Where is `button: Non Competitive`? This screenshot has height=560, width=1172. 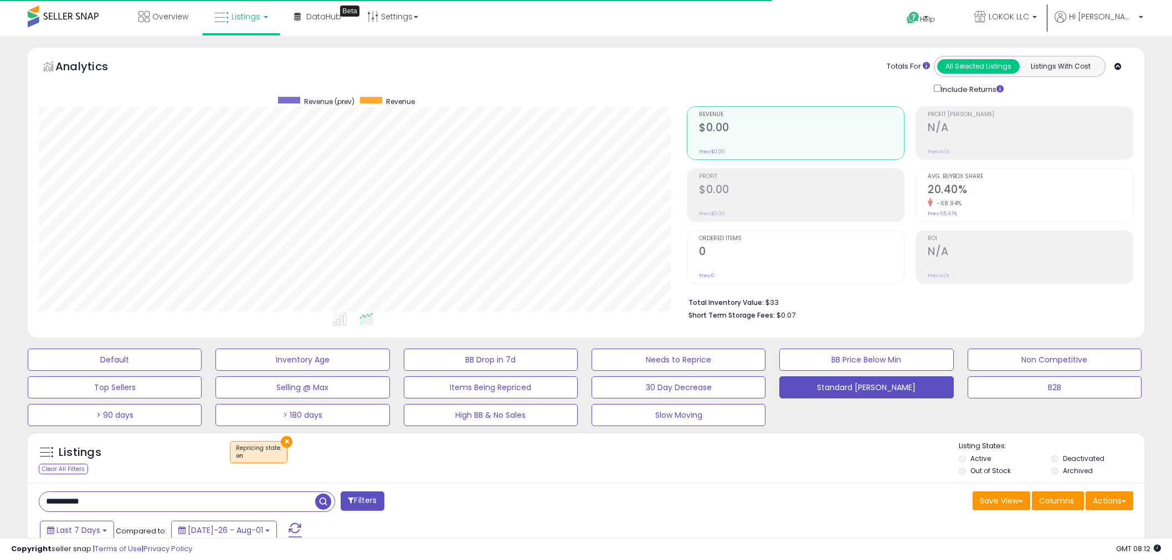
button: Non Competitive is located at coordinates (1054, 360).